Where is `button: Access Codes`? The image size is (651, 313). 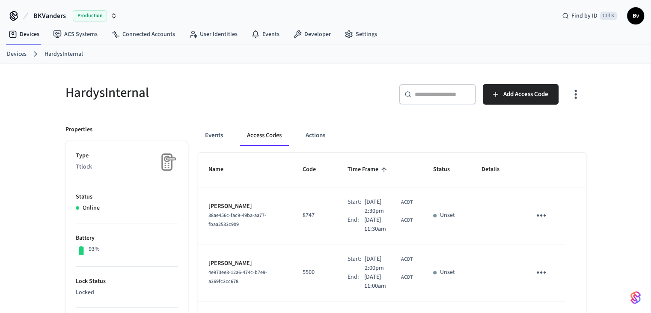
button: Access Codes is located at coordinates (264, 135).